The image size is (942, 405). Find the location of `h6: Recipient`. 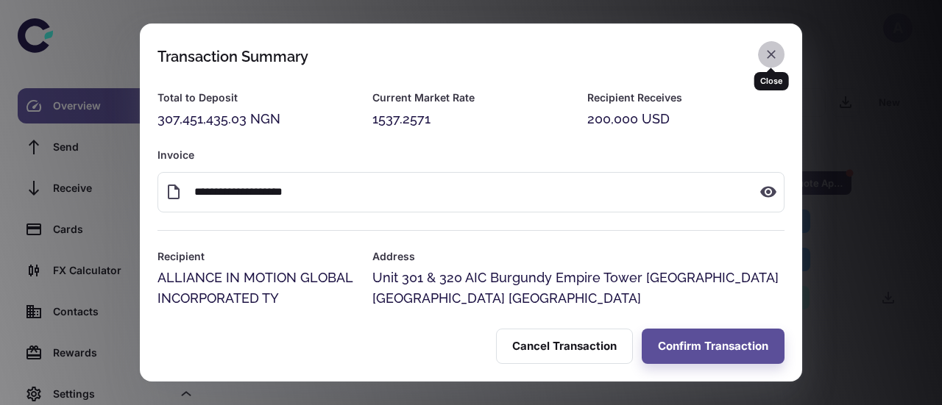

h6: Recipient is located at coordinates (256, 257).